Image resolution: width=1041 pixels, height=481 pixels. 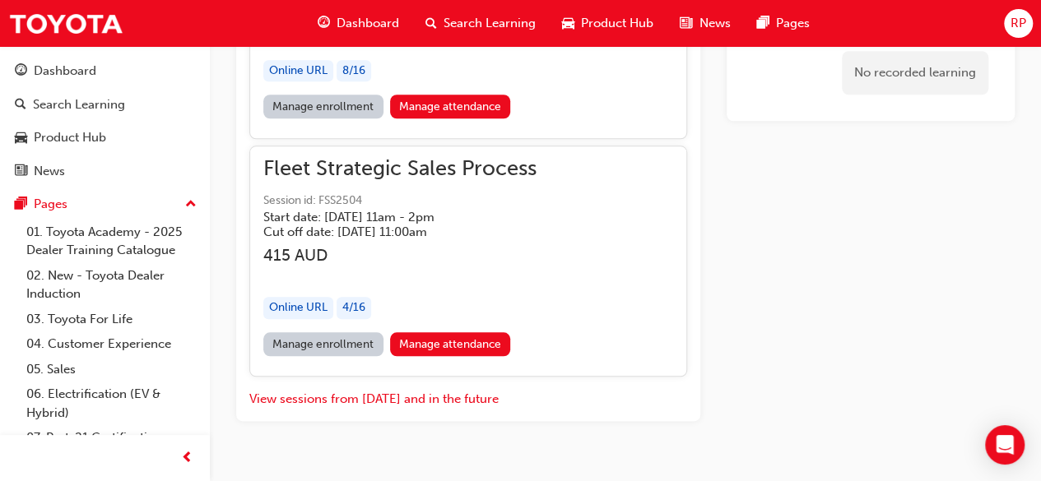 I want to click on h3: 415 AUD, so click(x=400, y=255).